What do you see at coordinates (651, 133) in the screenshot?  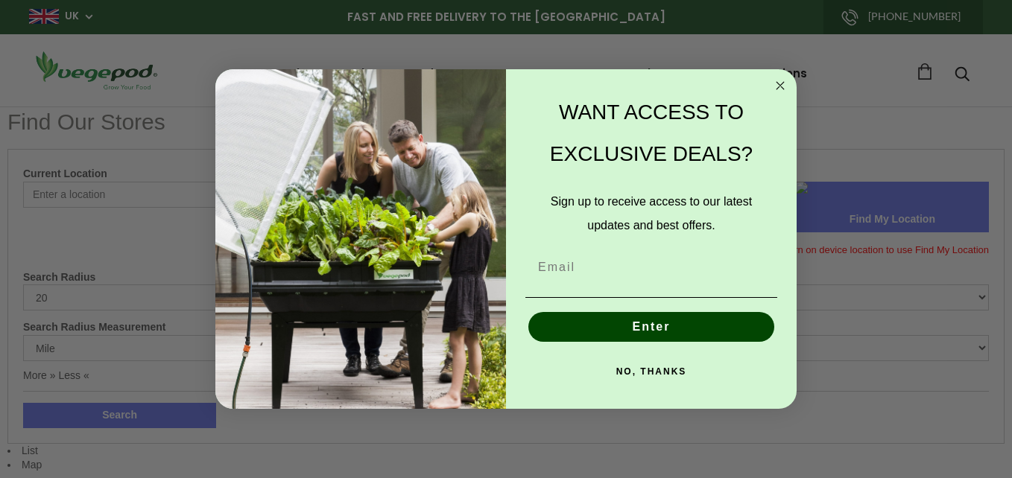 I see `span: WANT ACCESS TO EXCLUSIVE DEALS?` at bounding box center [651, 133].